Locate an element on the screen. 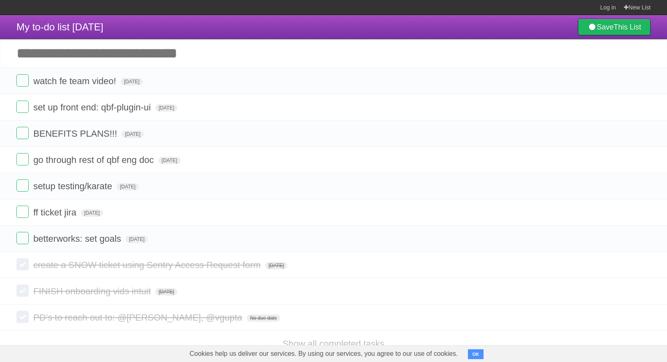 The height and width of the screenshot is (362, 667). span: set up front end: qbf-plugin-ui is located at coordinates (93, 107).